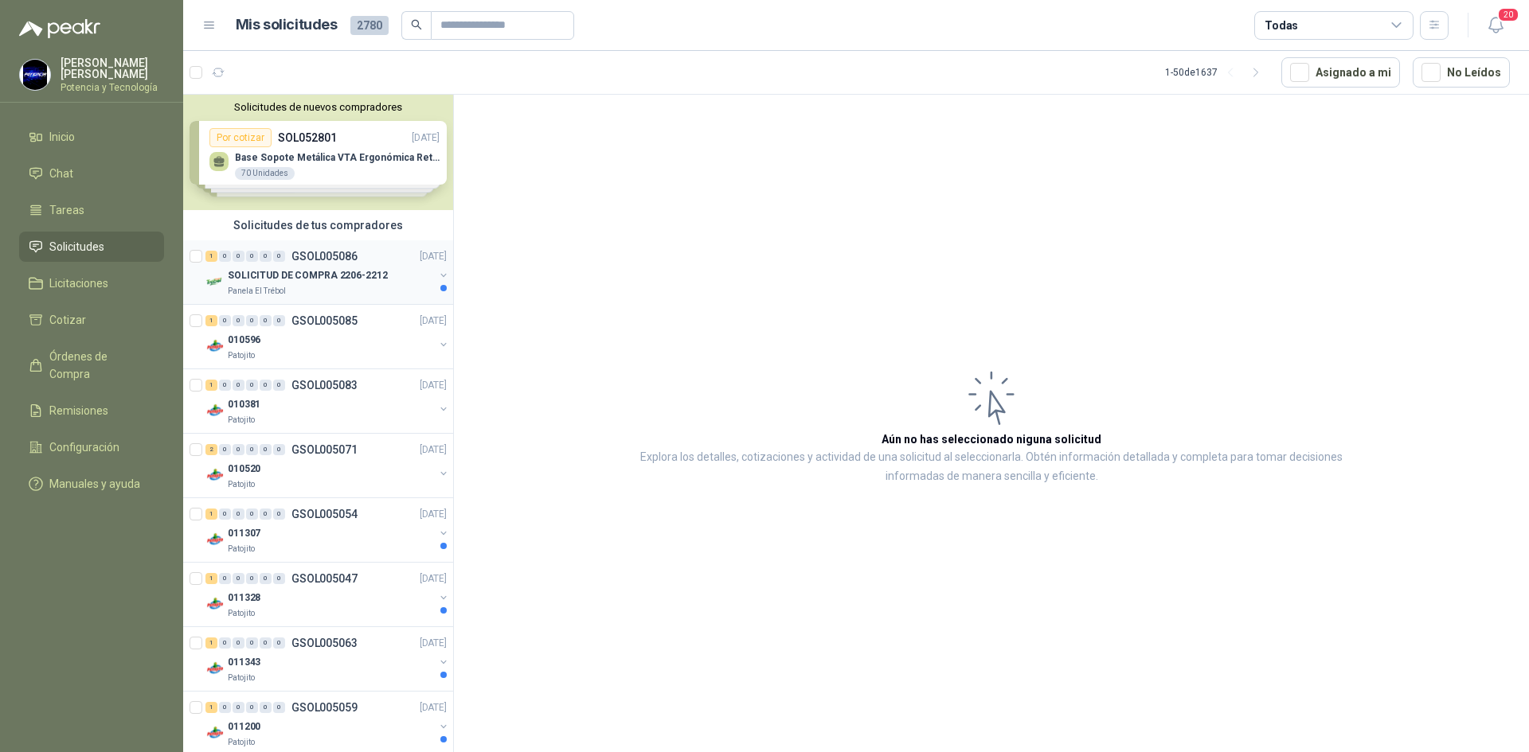 Image resolution: width=1529 pixels, height=752 pixels. I want to click on button: 20, so click(1495, 25).